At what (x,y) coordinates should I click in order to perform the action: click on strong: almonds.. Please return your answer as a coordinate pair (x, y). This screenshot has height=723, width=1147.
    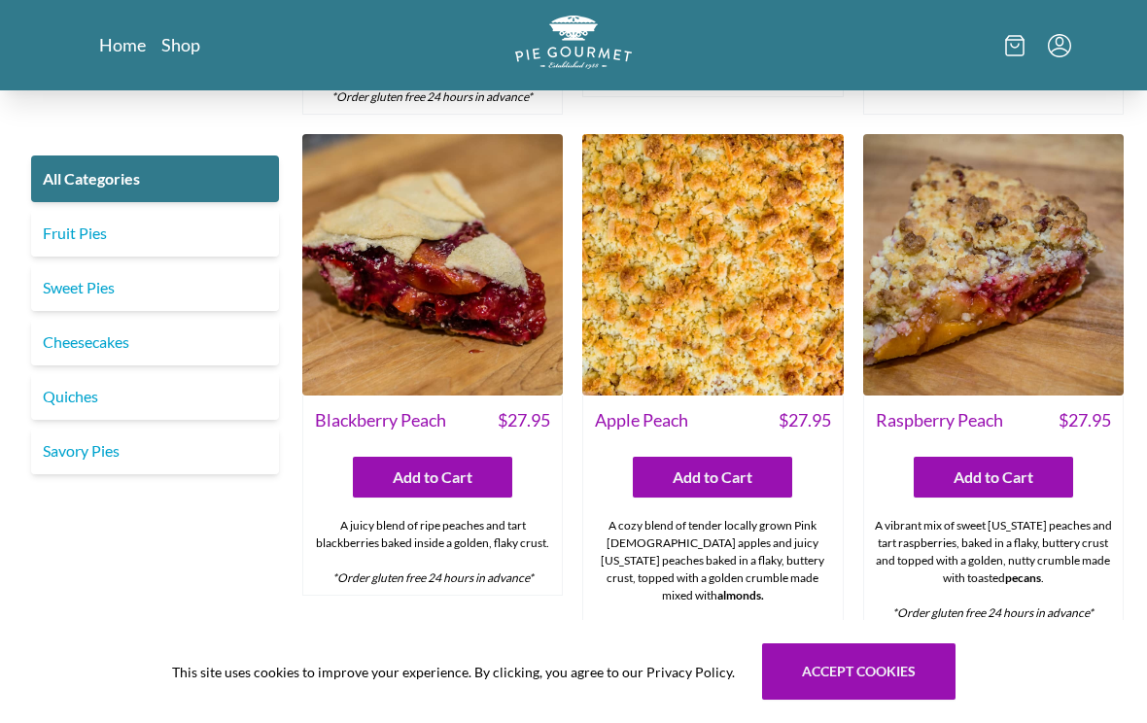
    Looking at the image, I should click on (741, 595).